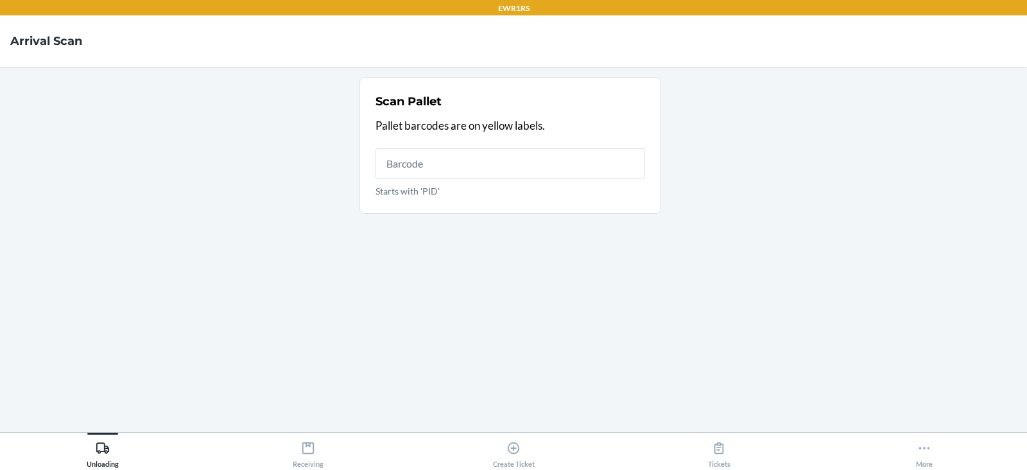  I want to click on div: Create Ticket, so click(514, 452).